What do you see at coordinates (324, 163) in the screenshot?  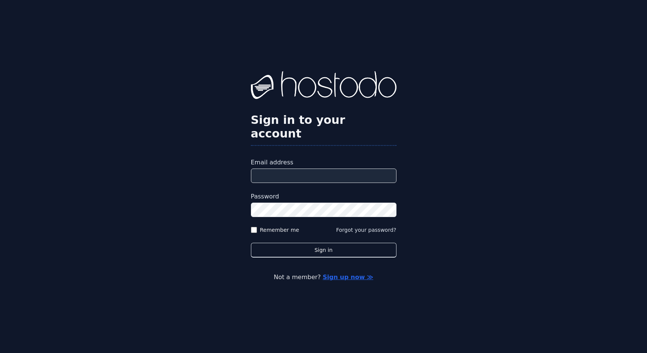 I see `label: Email address` at bounding box center [324, 163].